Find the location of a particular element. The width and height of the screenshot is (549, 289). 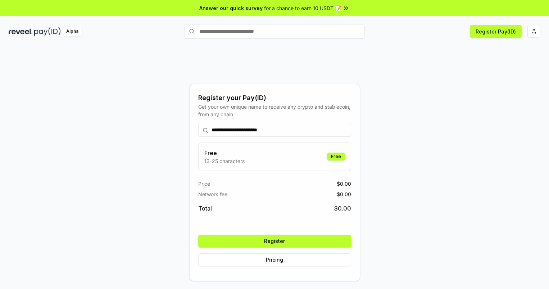

span: for a chance to earn 10 USDT 📝 is located at coordinates (303, 8).